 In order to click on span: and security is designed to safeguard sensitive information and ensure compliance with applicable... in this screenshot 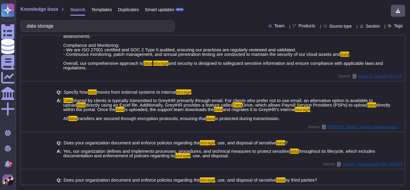, I will do `click(223, 65)`.